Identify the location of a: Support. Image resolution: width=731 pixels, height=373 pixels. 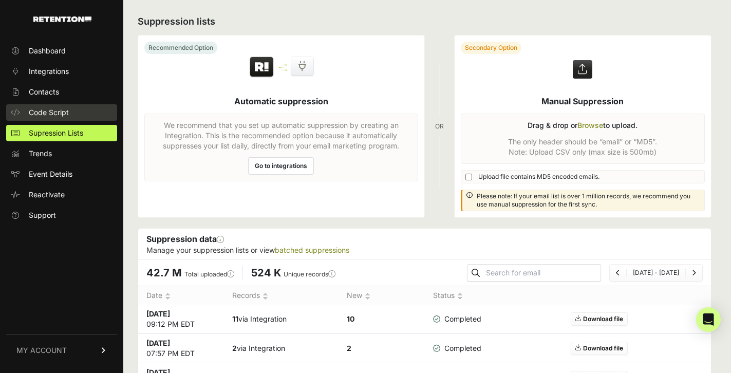
(62, 215).